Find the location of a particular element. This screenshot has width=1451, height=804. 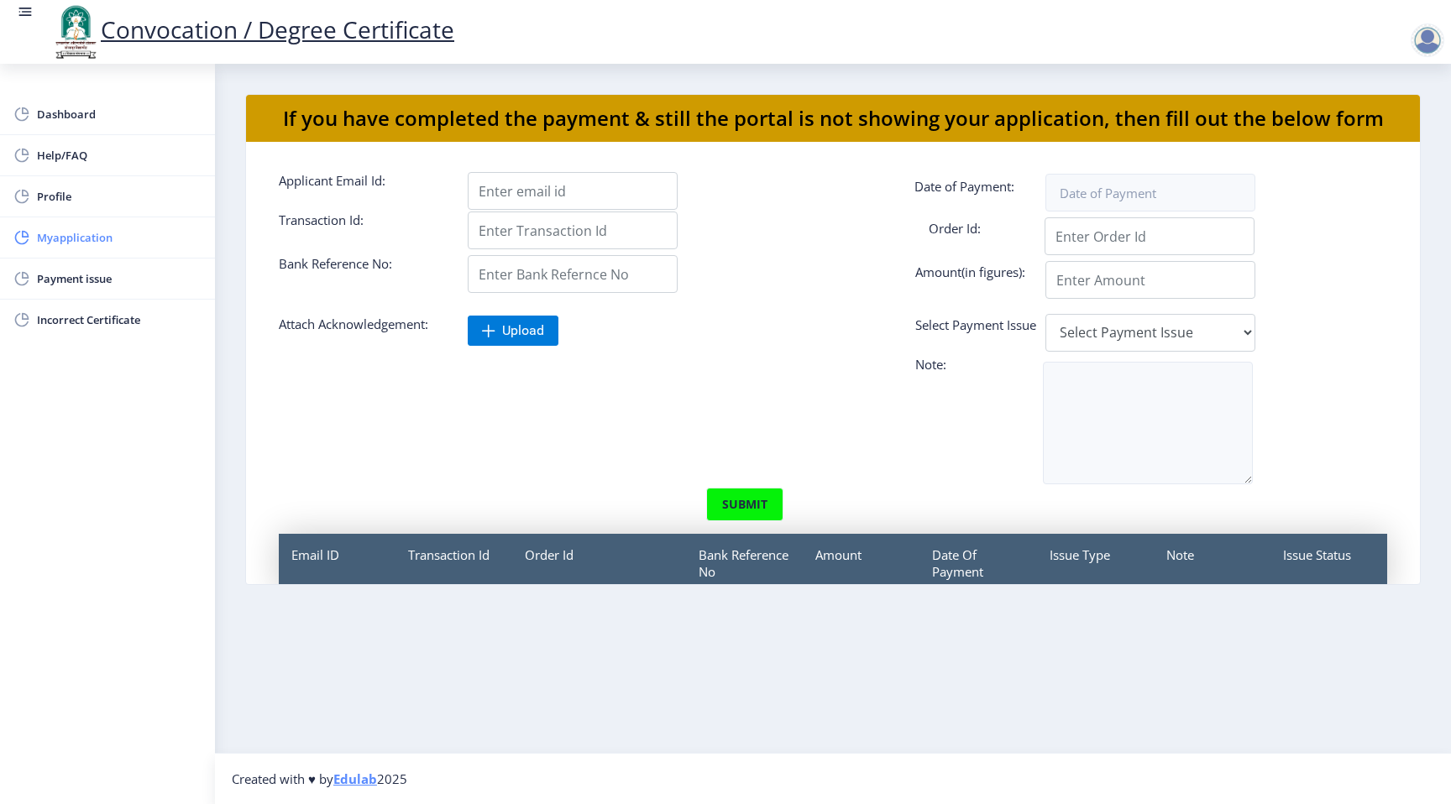

label: Note: is located at coordinates (997, 367).